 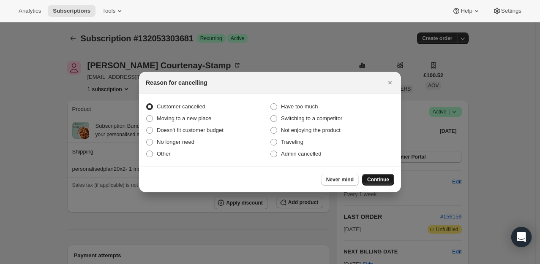 I want to click on span: Admin cancelled, so click(x=301, y=154).